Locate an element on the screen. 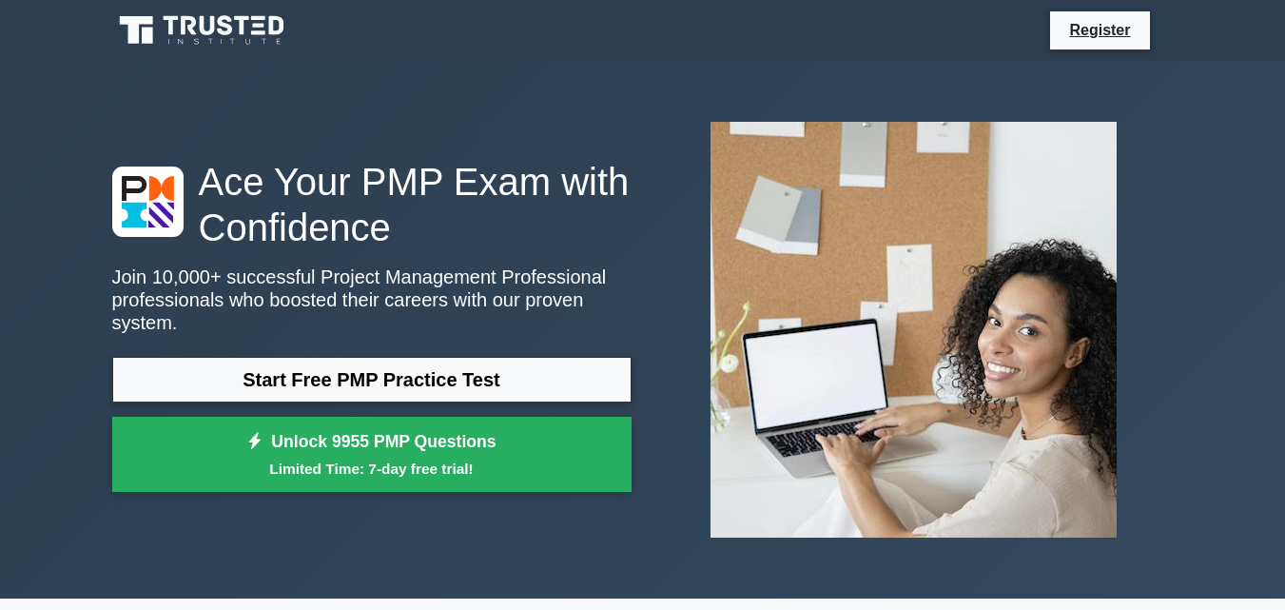 Image resolution: width=1285 pixels, height=610 pixels. a: Register is located at coordinates (1100, 29).